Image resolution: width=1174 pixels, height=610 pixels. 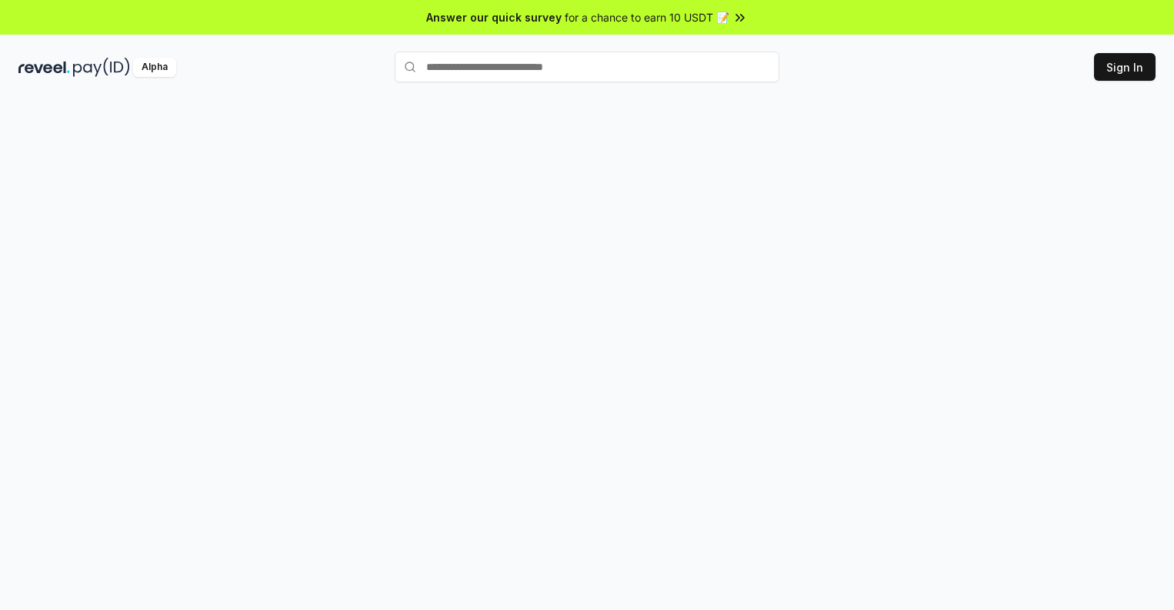 I want to click on button: Sign In, so click(x=1125, y=67).